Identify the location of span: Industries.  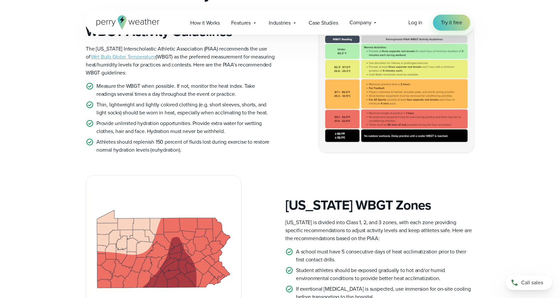
(279, 23).